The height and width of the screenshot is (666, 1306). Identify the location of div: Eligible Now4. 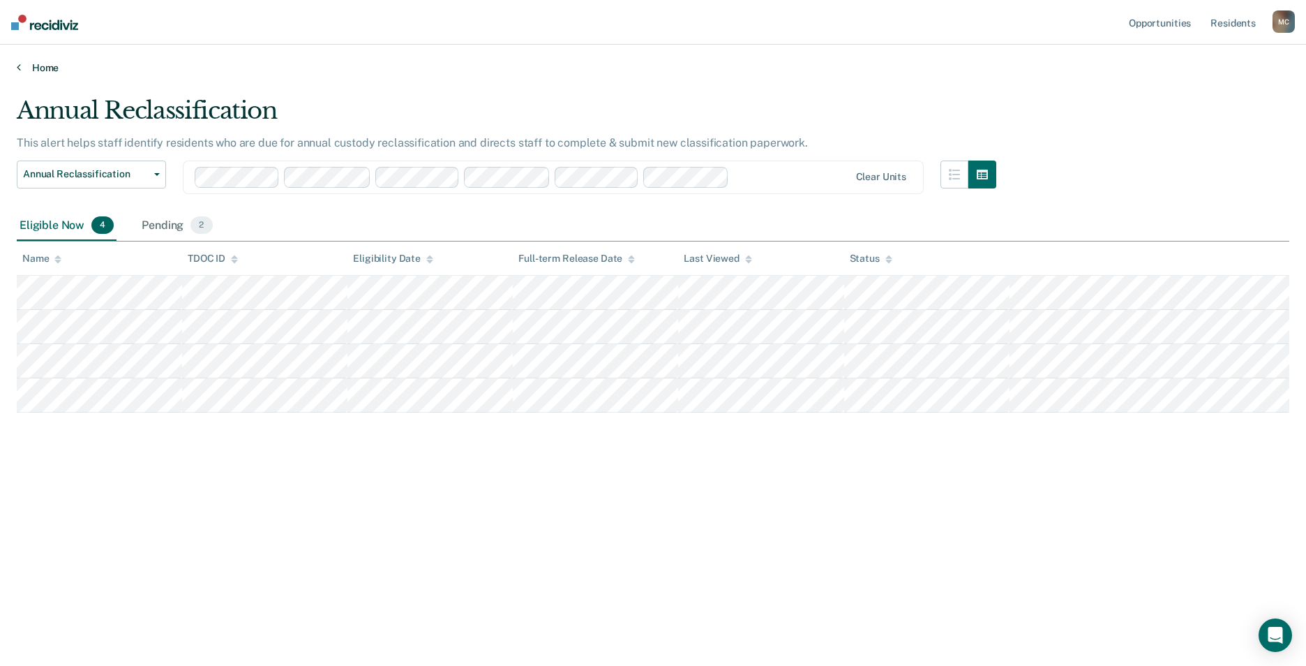
(66, 226).